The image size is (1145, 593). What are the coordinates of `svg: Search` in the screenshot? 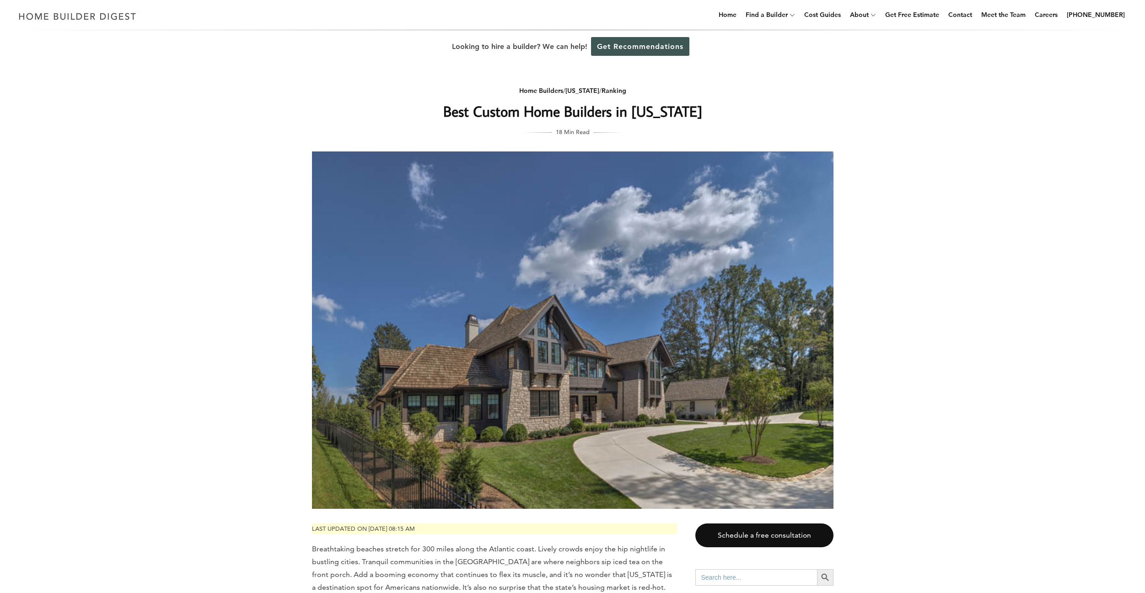 It's located at (826, 578).